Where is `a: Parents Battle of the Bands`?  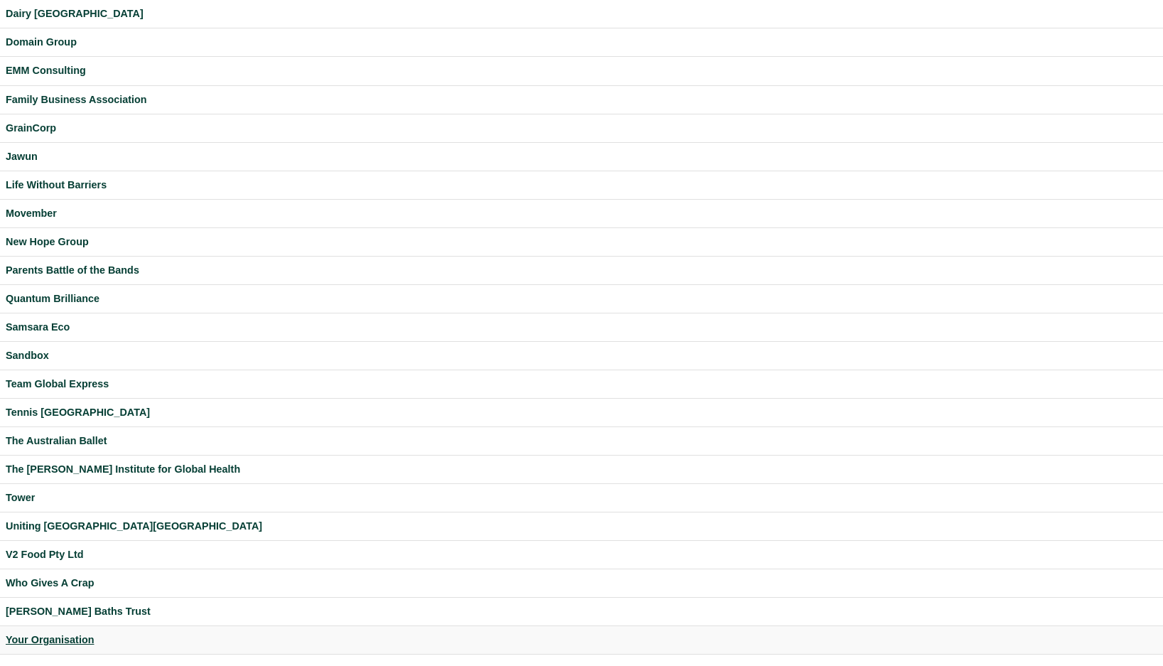
a: Parents Battle of the Bands is located at coordinates (581, 270).